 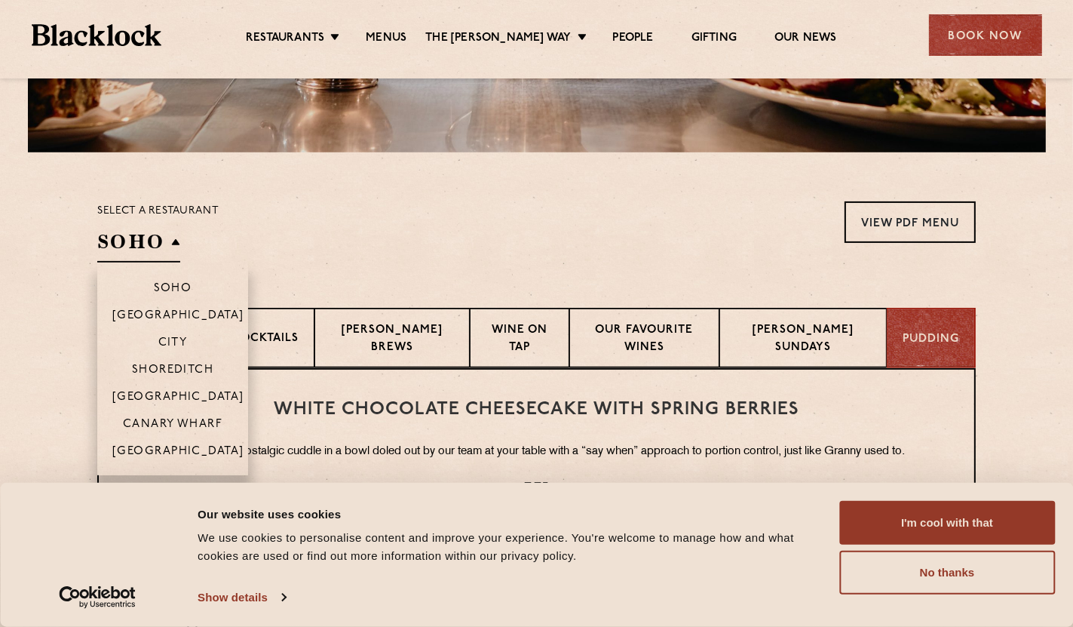 I want to click on a: People, so click(x=633, y=39).